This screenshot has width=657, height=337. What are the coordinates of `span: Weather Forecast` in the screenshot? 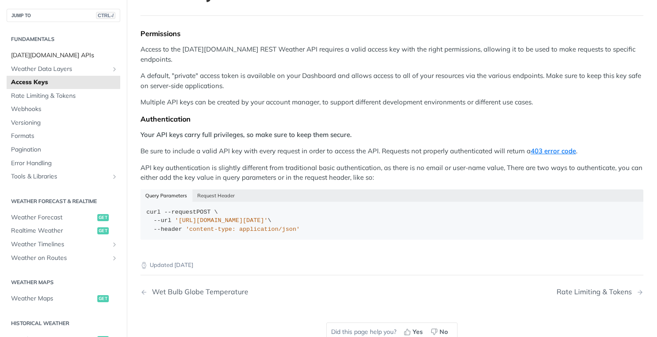 It's located at (53, 217).